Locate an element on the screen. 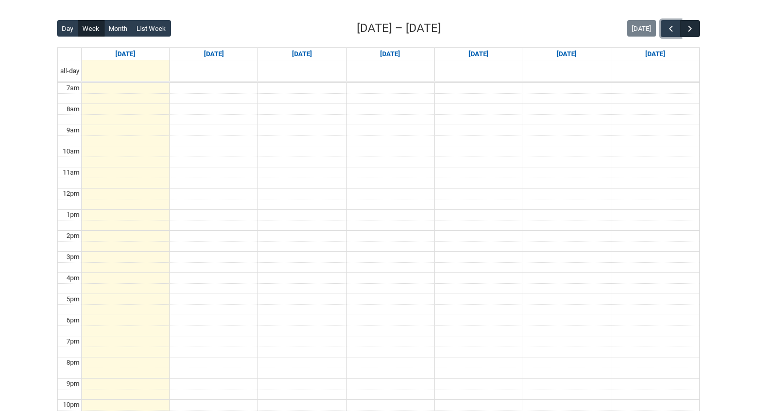 This screenshot has height=411, width=757. a: Go to September 11, 2025 is located at coordinates (478, 54).